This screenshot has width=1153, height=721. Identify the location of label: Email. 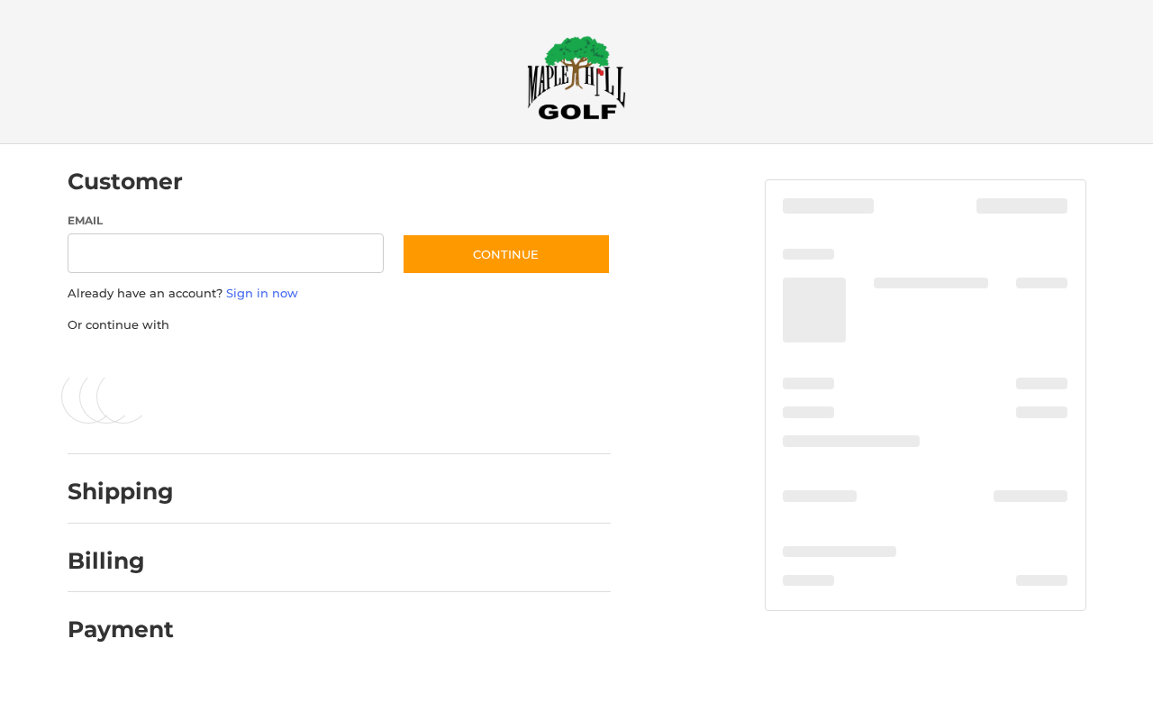
(226, 221).